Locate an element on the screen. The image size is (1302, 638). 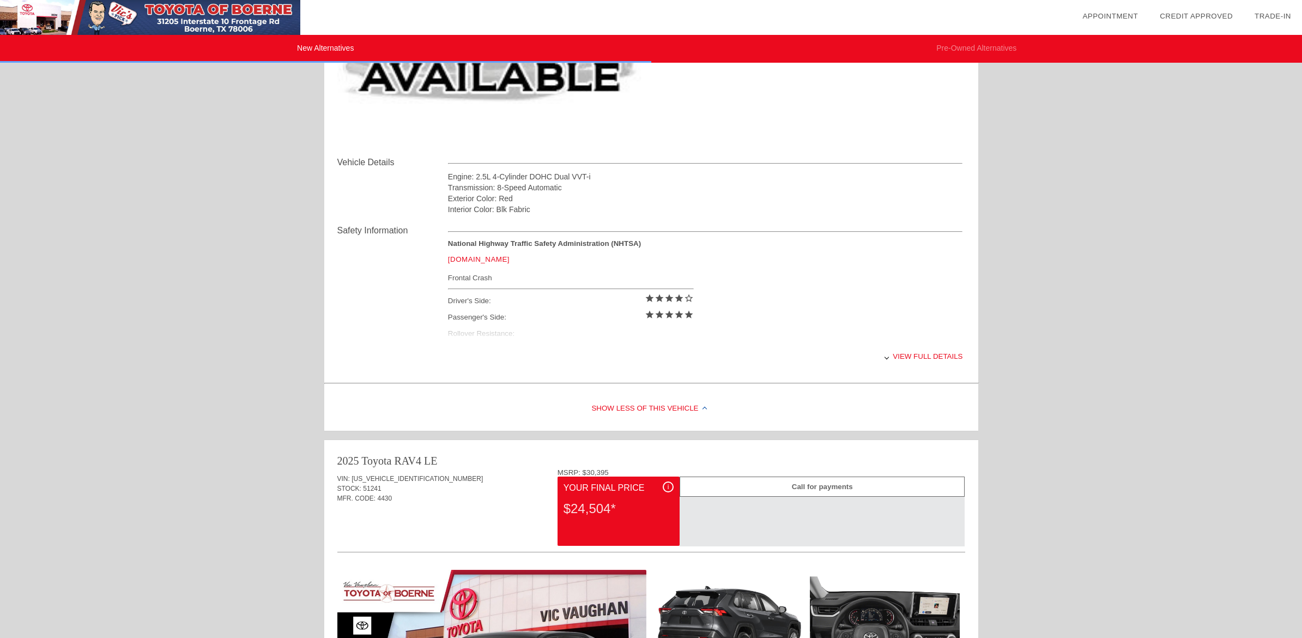
div: i is located at coordinates (668, 487).